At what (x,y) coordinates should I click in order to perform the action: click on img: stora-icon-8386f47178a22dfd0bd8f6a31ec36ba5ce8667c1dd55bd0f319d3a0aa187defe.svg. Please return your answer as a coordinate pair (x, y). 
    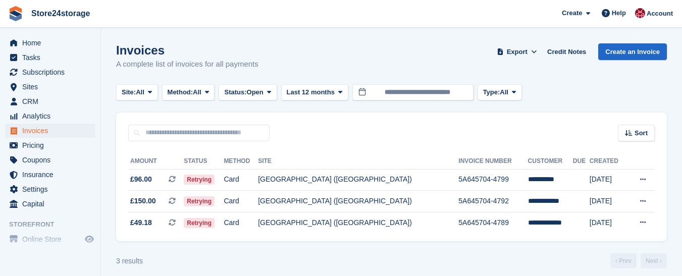
    Looking at the image, I should click on (16, 14).